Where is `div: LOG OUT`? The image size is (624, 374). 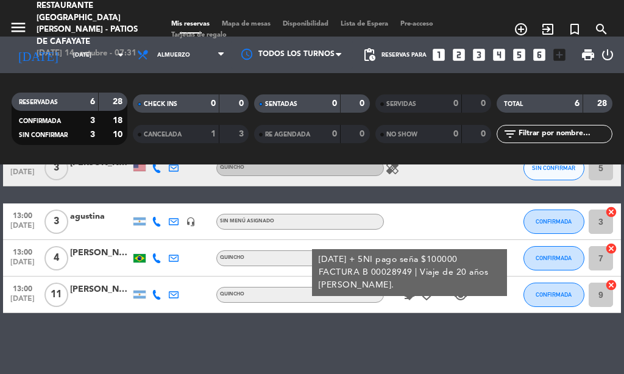
div: LOG OUT is located at coordinates (607, 55).